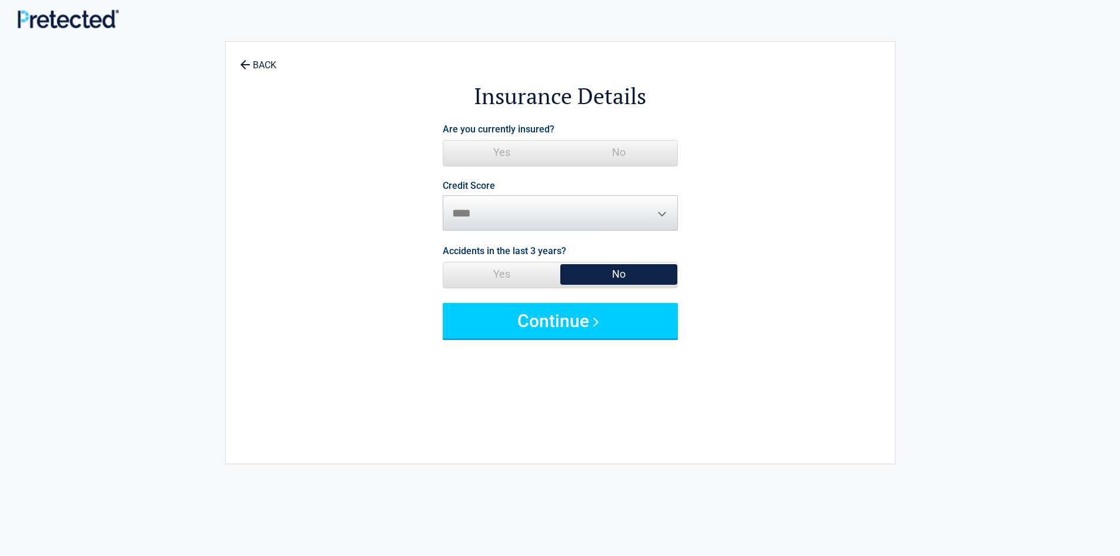  Describe the element at coordinates (258, 59) in the screenshot. I see `a: BACK` at that location.